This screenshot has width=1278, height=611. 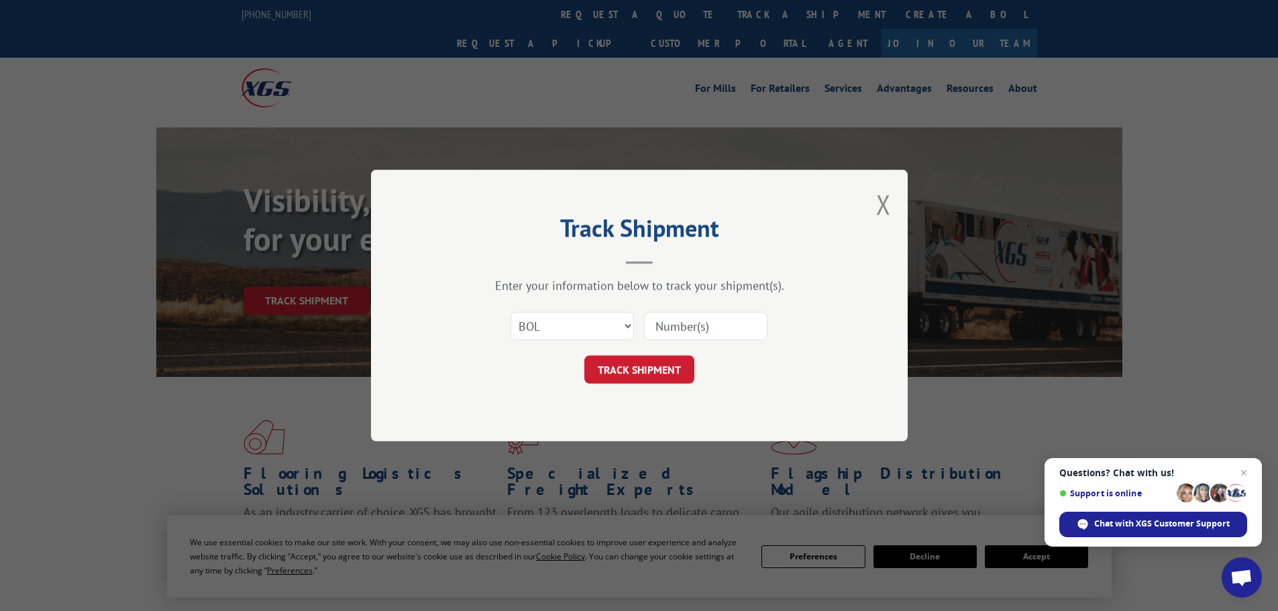 What do you see at coordinates (639, 231) in the screenshot?
I see `h2: Track Shipment` at bounding box center [639, 231].